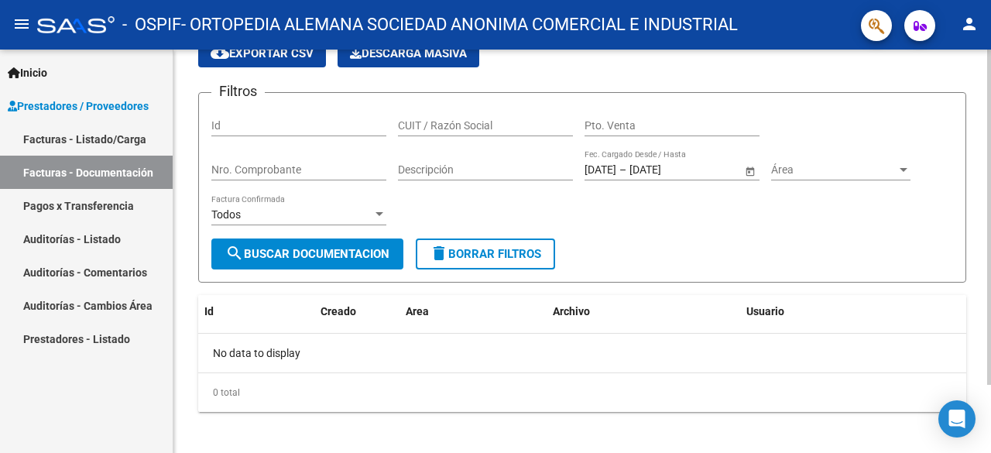  What do you see at coordinates (308, 254) in the screenshot?
I see `span: Buscar Documentacion` at bounding box center [308, 254].